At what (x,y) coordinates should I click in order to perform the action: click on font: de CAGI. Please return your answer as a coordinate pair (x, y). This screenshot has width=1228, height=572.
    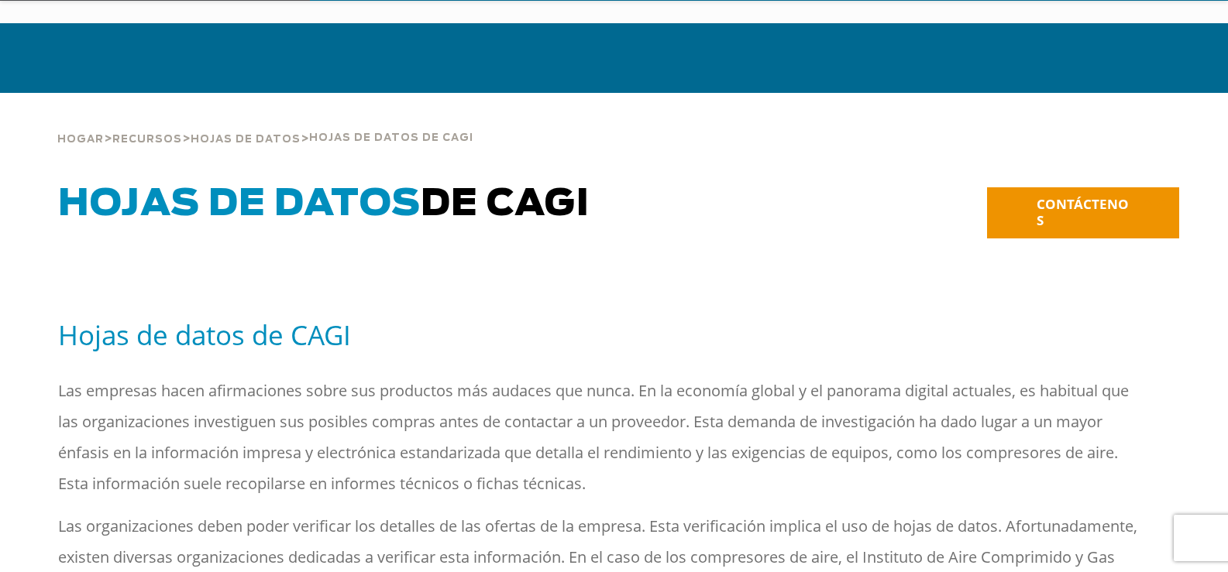
    Looking at the image, I should click on (505, 205).